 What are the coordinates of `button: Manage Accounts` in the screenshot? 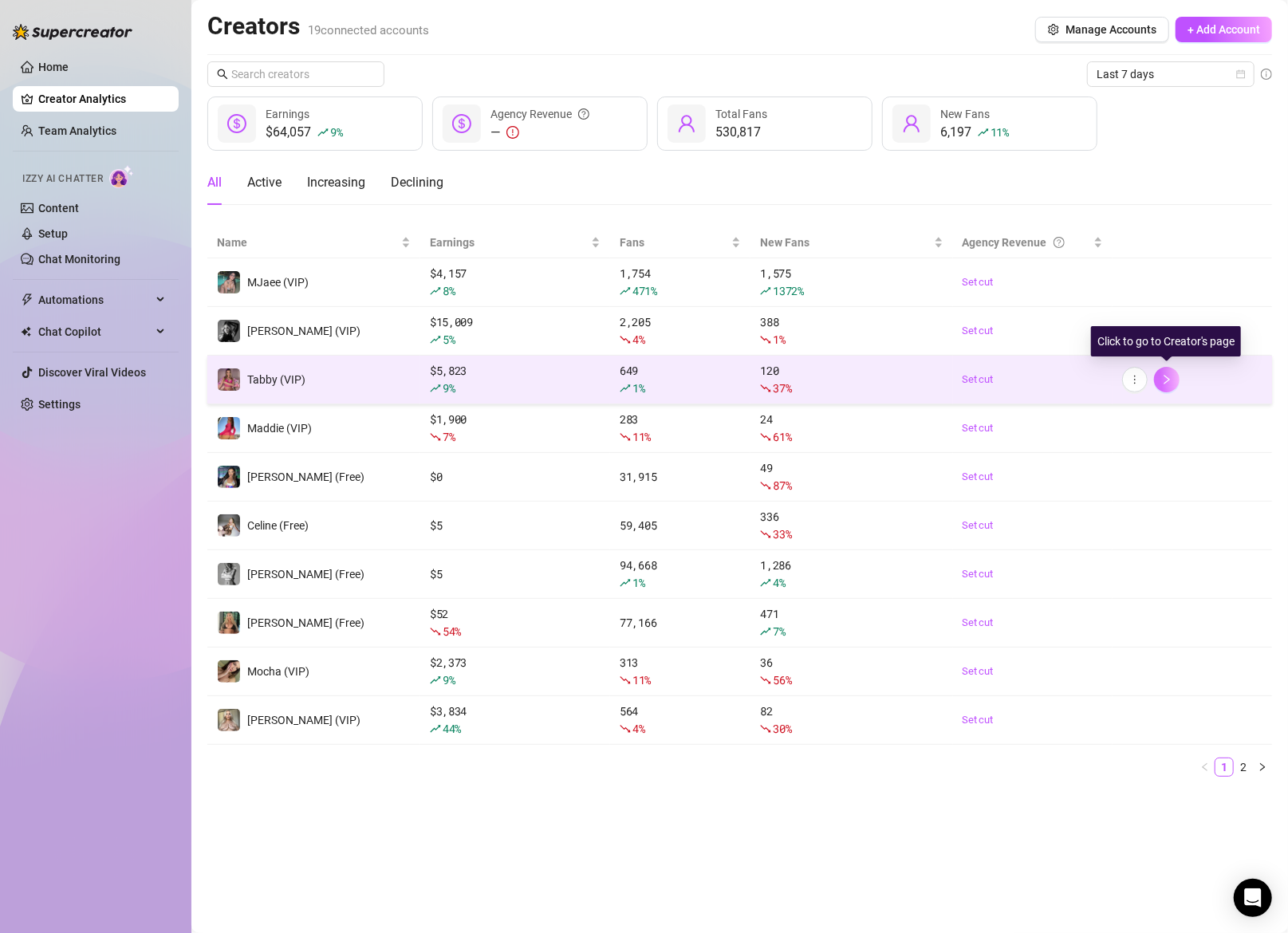 It's located at (1102, 29).